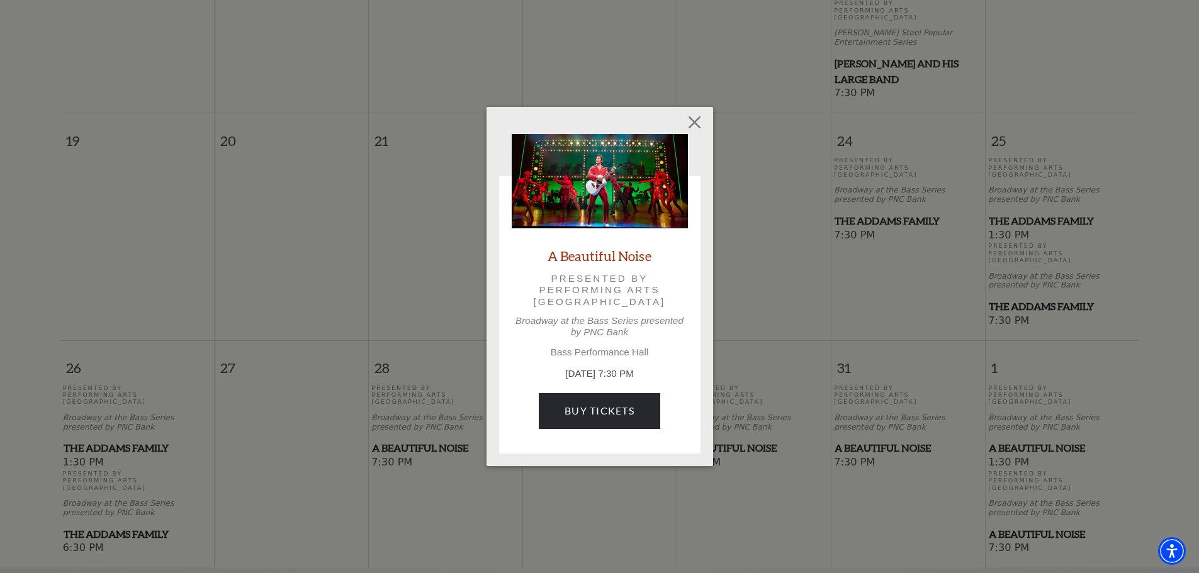 The width and height of the screenshot is (1199, 573). I want to click on a: A Beautiful Noise, so click(599, 255).